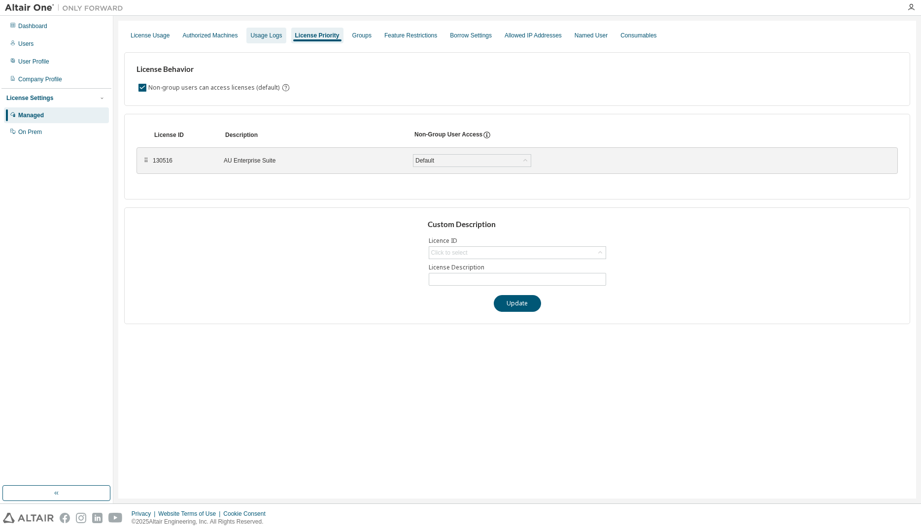  I want to click on div: License Settings, so click(30, 98).